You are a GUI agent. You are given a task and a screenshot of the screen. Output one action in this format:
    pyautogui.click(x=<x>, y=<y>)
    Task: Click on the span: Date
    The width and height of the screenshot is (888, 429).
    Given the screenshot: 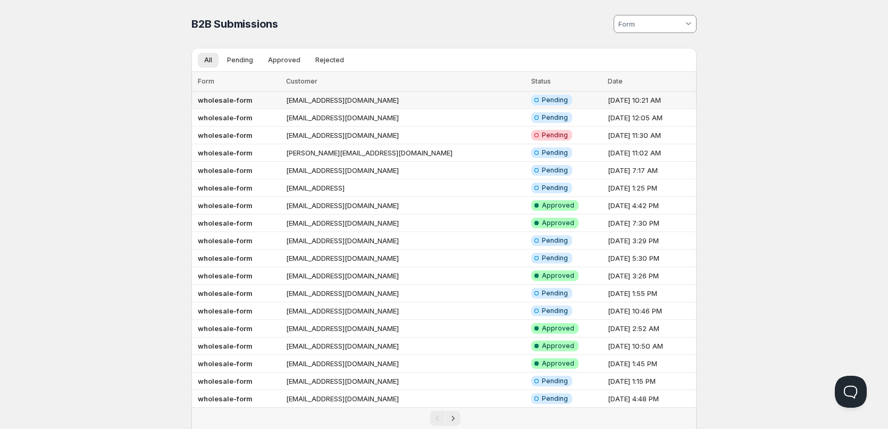 What is the action you would take?
    pyautogui.click(x=616, y=81)
    